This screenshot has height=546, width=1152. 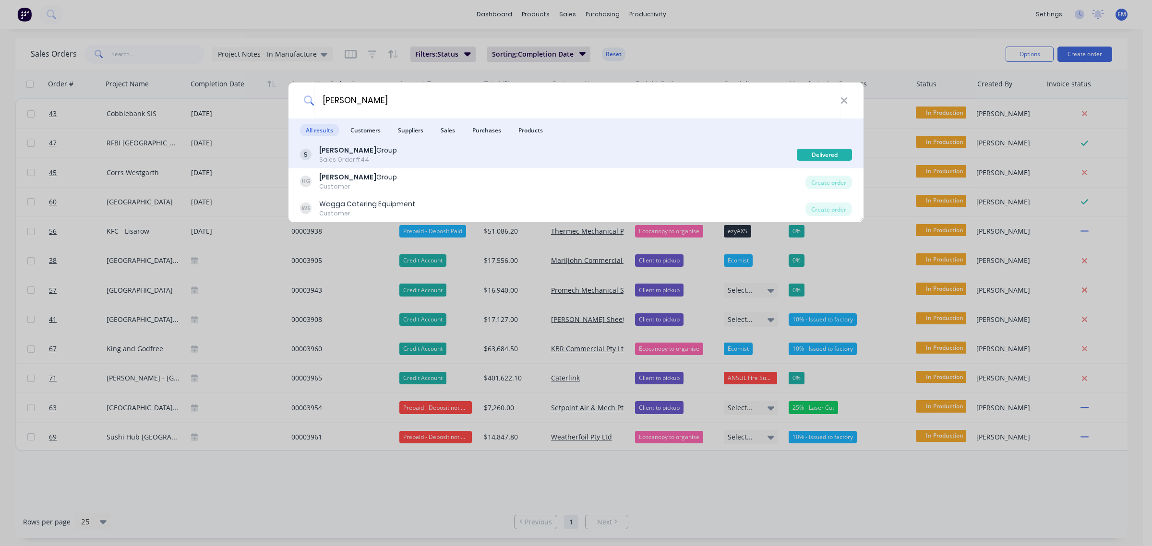 What do you see at coordinates (319, 130) in the screenshot?
I see `span: All results` at bounding box center [319, 130].